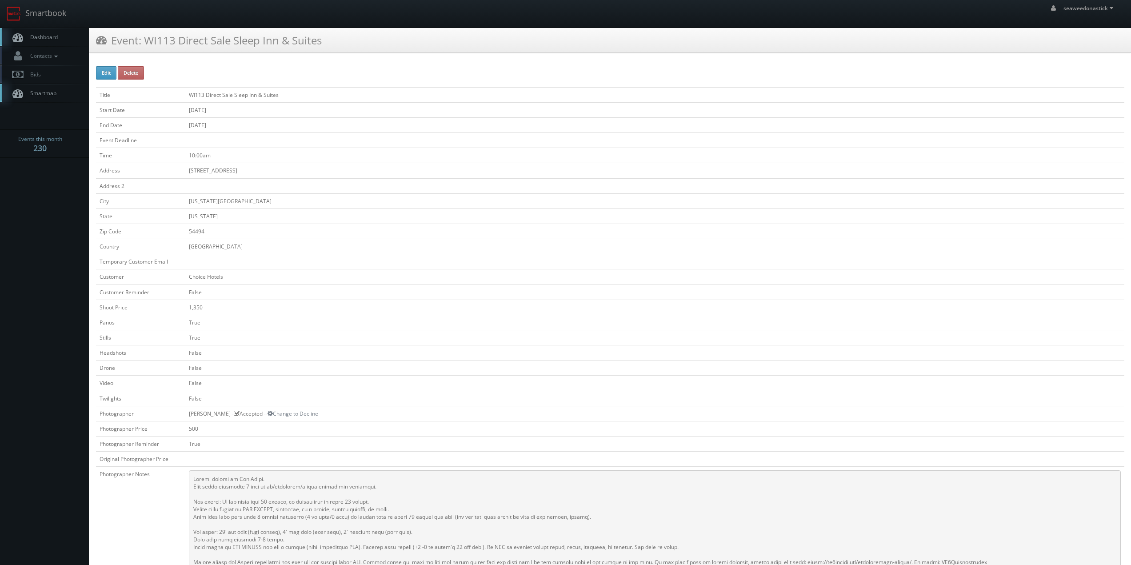 This screenshot has width=1131, height=565. What do you see at coordinates (131, 73) in the screenshot?
I see `button: Delete` at bounding box center [131, 73].